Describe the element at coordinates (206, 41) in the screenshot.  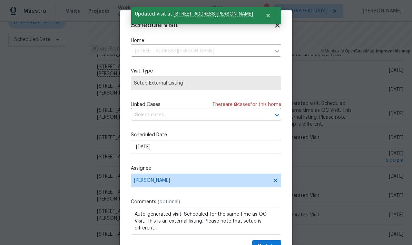
I see `label: Home` at that location.